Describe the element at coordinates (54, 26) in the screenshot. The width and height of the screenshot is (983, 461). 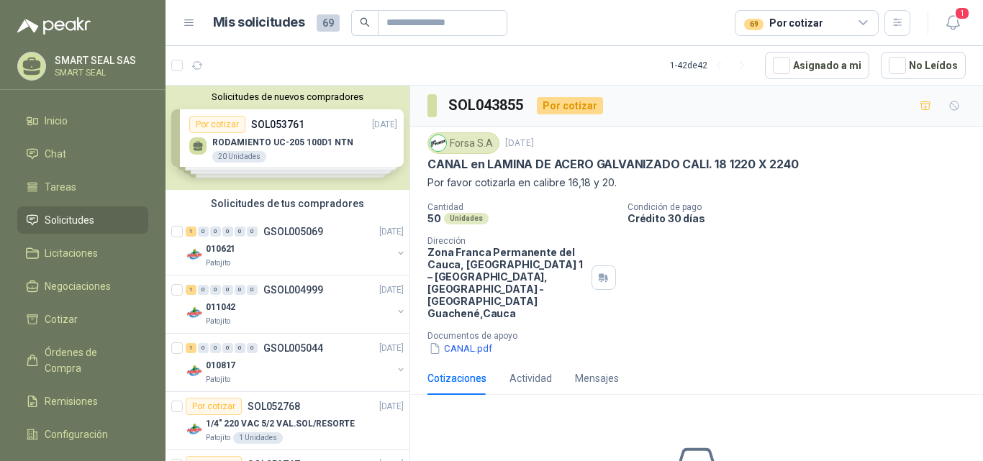
I see `img: Logo peakr` at that location.